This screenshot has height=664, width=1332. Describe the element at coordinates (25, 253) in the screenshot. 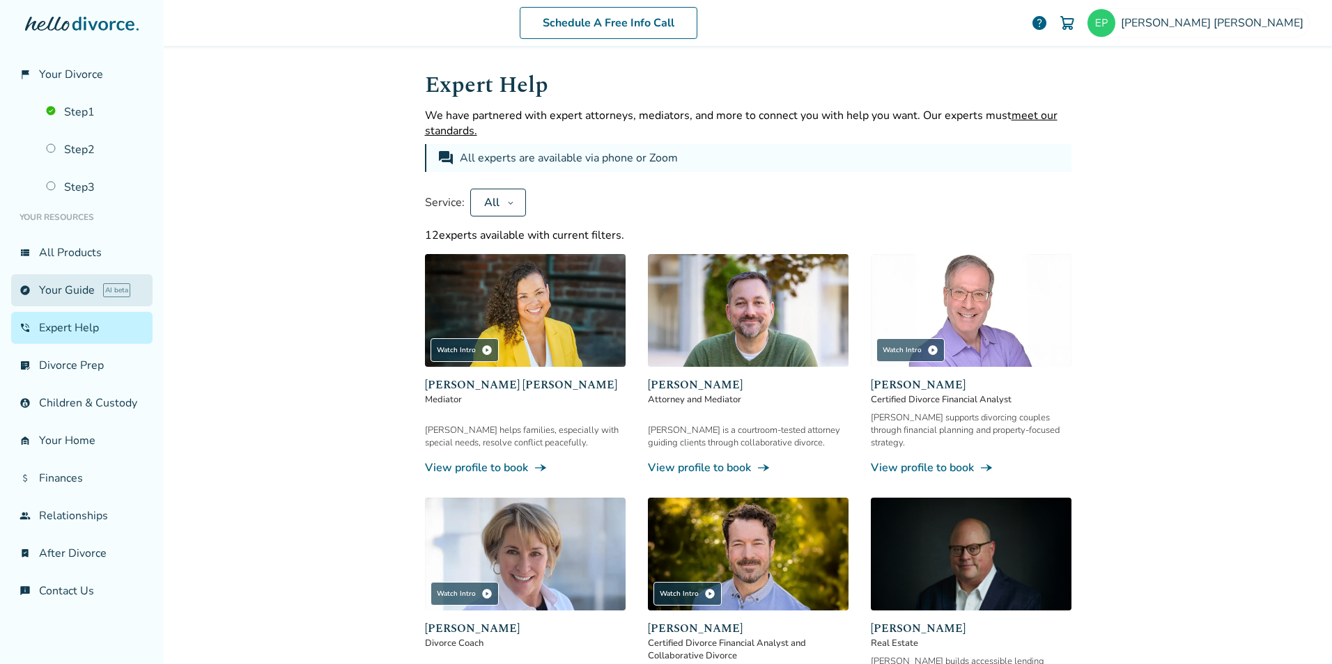

I see `span: view_list` at that location.